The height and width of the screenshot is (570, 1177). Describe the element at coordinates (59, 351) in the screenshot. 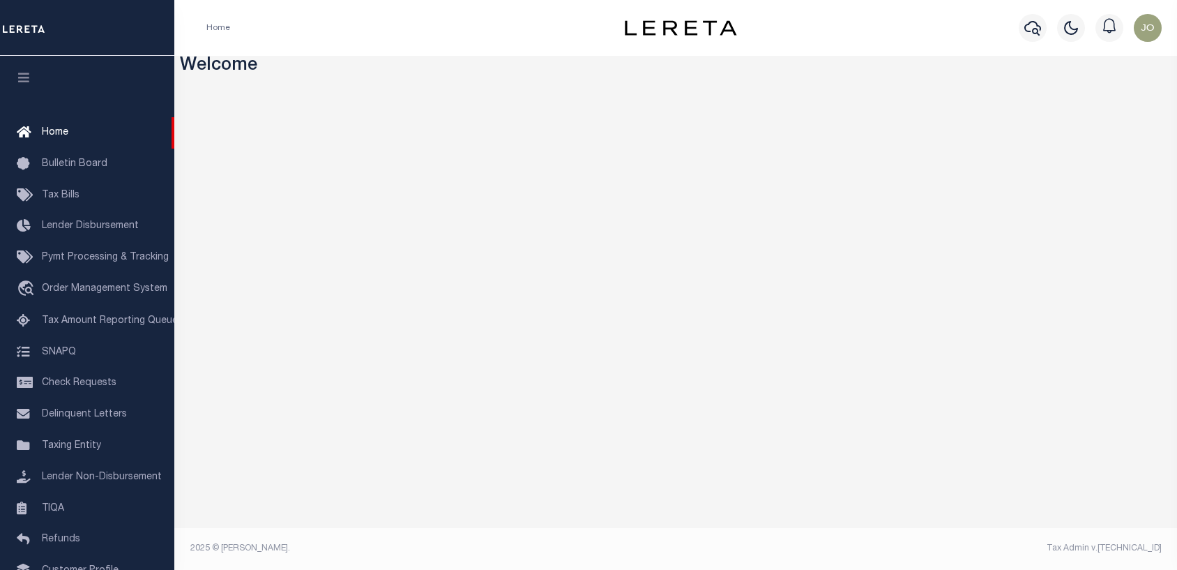

I see `span: SNAPQ` at that location.